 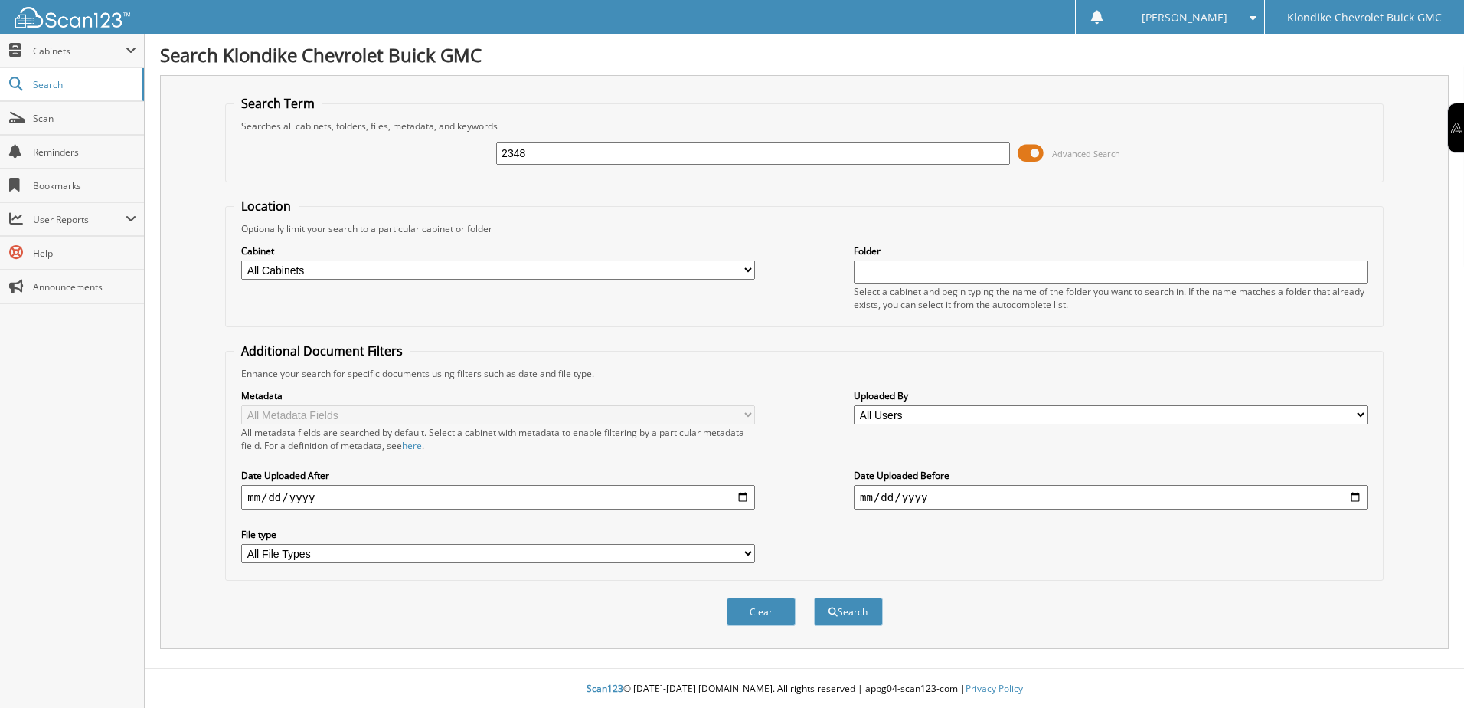 I want to click on span: User Reports, so click(x=79, y=219).